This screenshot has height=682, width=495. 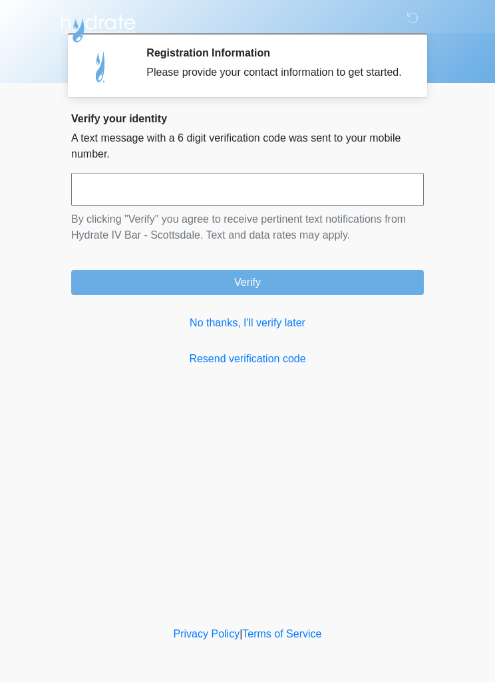 I want to click on div: Please provide your contact information to get started., so click(x=275, y=72).